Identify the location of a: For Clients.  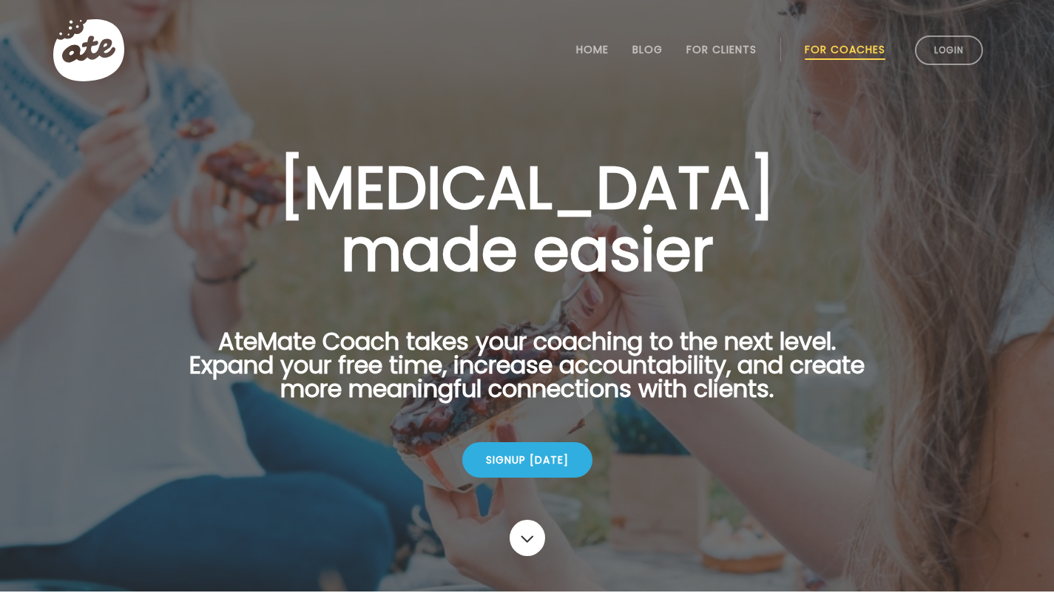
(721, 50).